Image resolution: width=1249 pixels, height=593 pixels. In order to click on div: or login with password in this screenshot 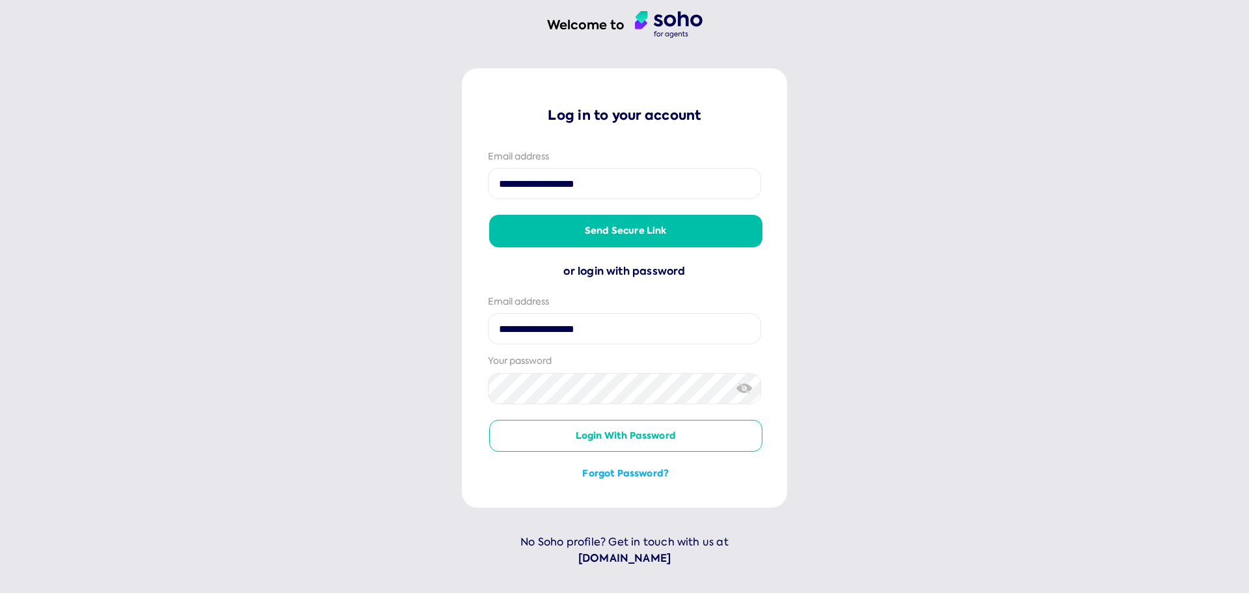, I will do `click(625, 271)`.